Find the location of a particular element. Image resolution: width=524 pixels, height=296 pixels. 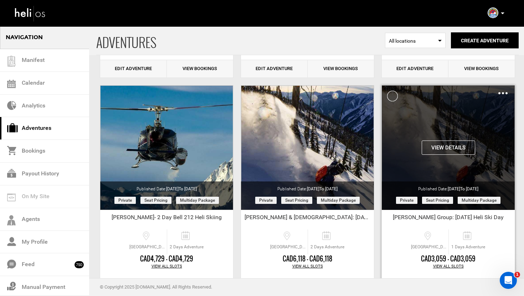

span: ADVENTURES is located at coordinates (240, 40).